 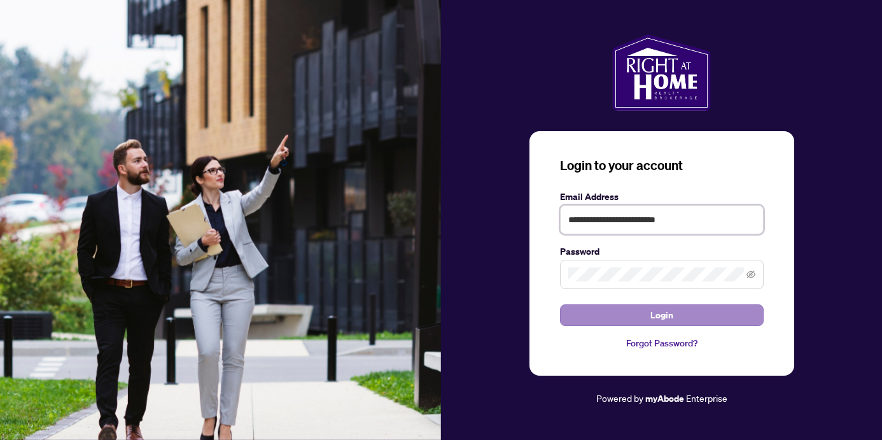 What do you see at coordinates (661, 315) in the screenshot?
I see `span: Login` at bounding box center [661, 315].